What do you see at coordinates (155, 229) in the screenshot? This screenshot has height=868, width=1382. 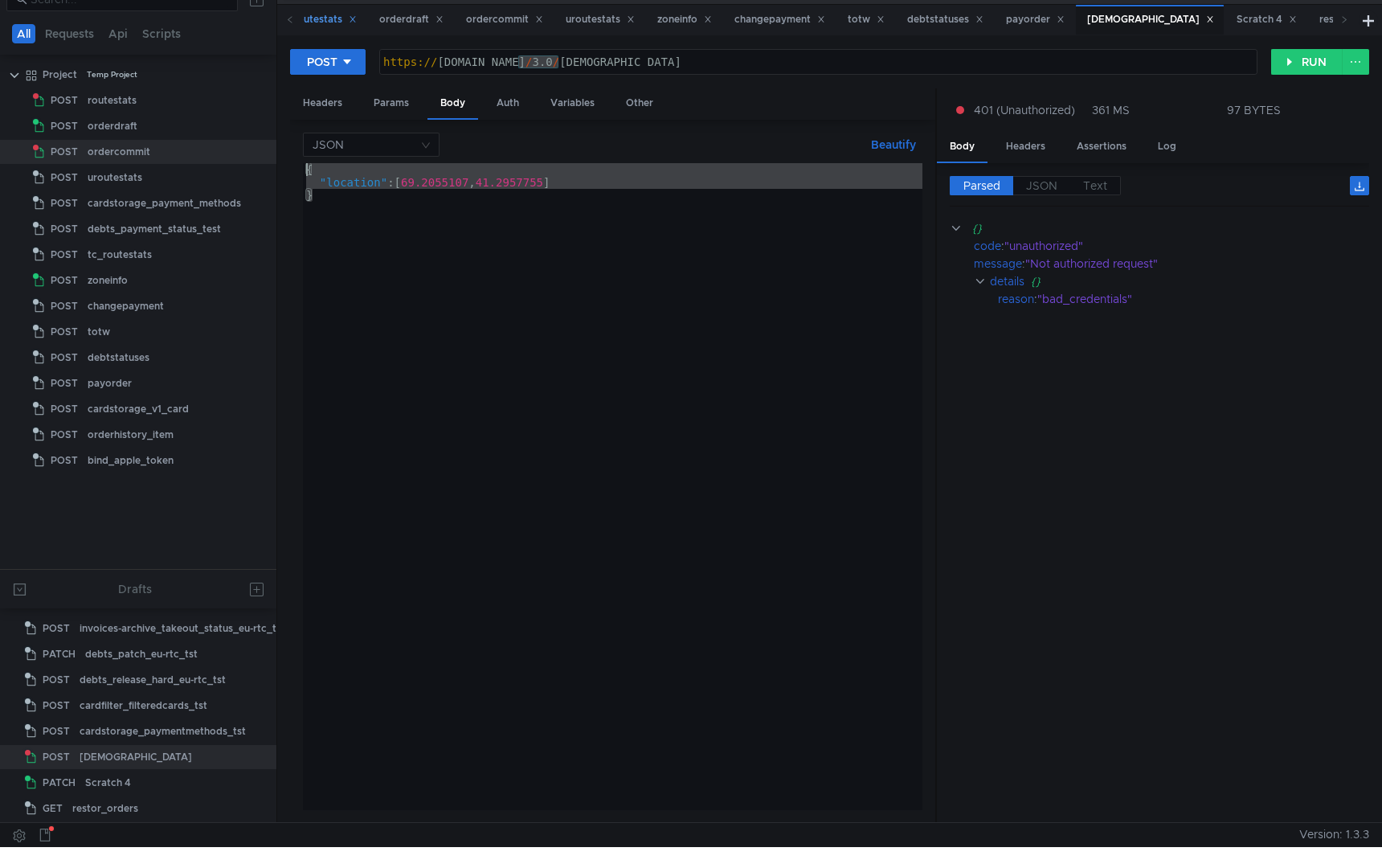 I see `div: debts_payment_status_test` at bounding box center [155, 229].